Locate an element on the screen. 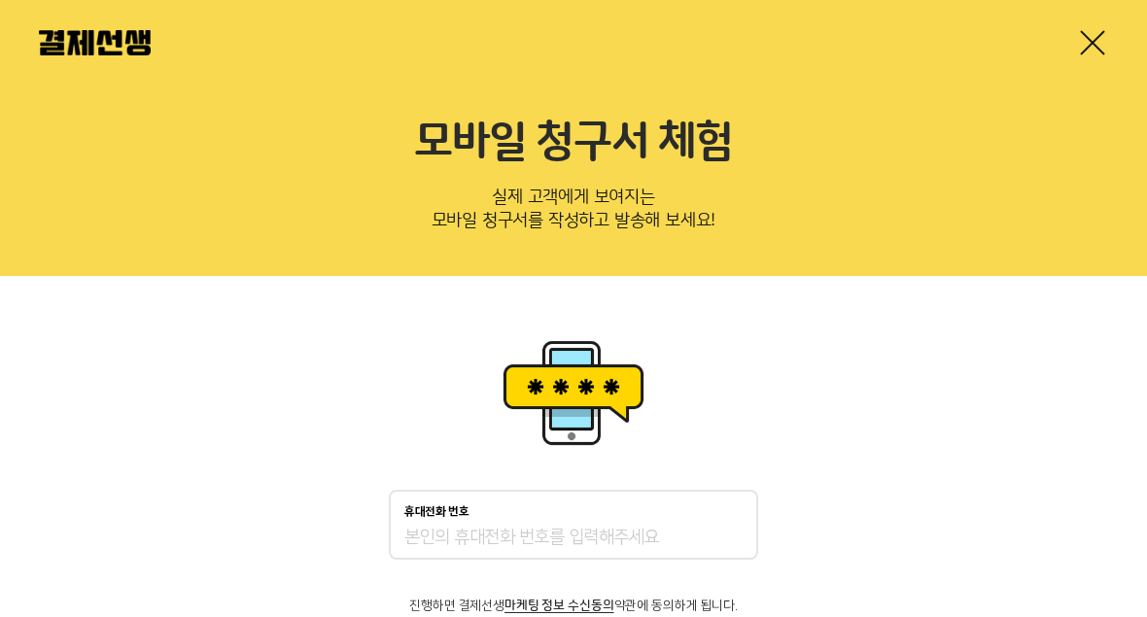 The image size is (1147, 617). h2: 모바일 청구서 체험 is located at coordinates (573, 143).